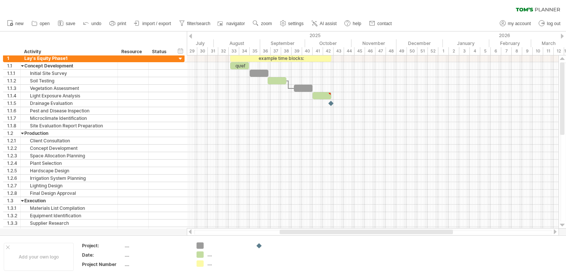 Image resolution: width=566 pixels, height=278 pixels. I want to click on span: AI assist, so click(328, 24).